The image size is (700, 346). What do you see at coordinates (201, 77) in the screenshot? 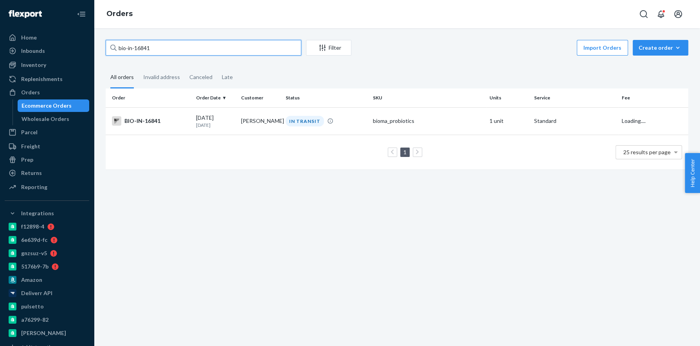
I see `div: Canceled` at bounding box center [201, 77].